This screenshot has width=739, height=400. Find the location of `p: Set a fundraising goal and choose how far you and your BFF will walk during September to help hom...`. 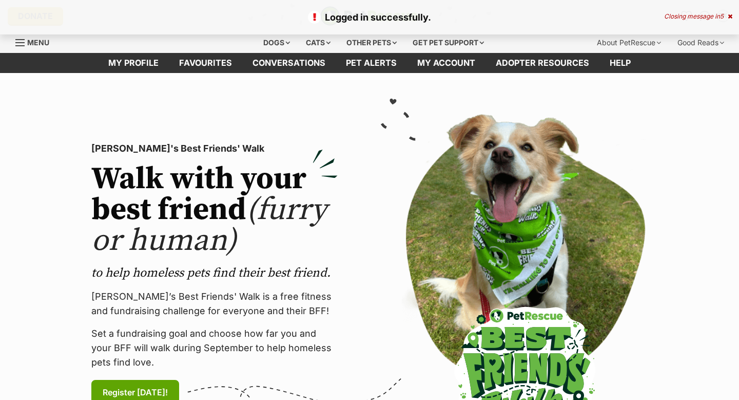

p: Set a fundraising goal and choose how far you and your BFF will walk during September to help hom... is located at coordinates (215, 348).